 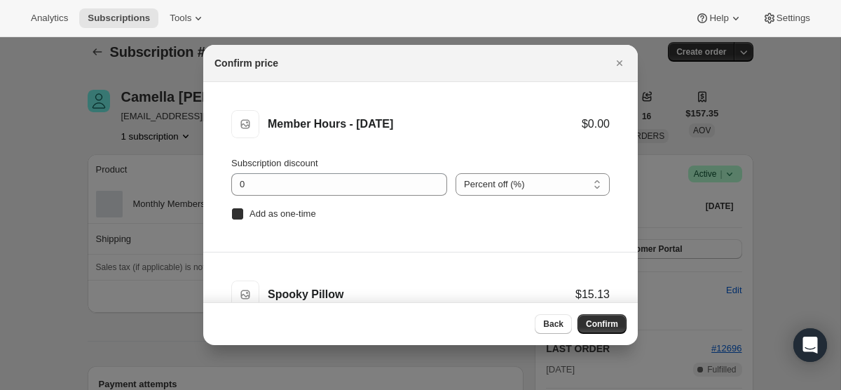 What do you see at coordinates (596, 124) in the screenshot?
I see `div: $0.00` at bounding box center [596, 124].